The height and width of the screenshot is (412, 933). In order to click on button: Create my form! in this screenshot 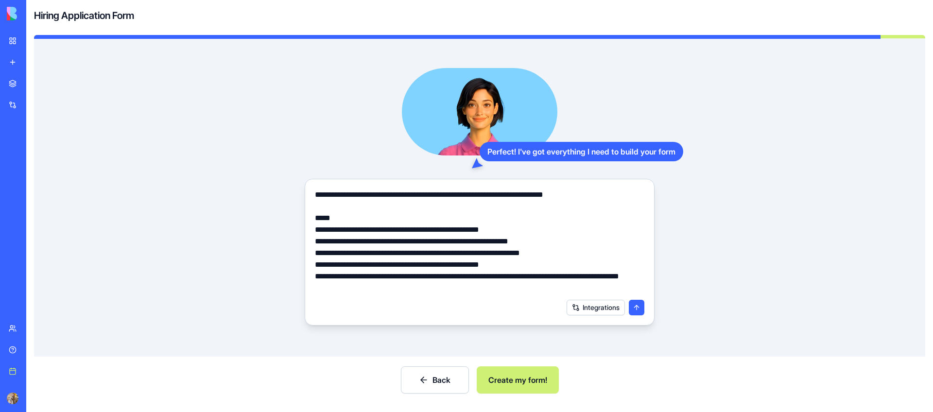, I will do `click(517, 380)`.